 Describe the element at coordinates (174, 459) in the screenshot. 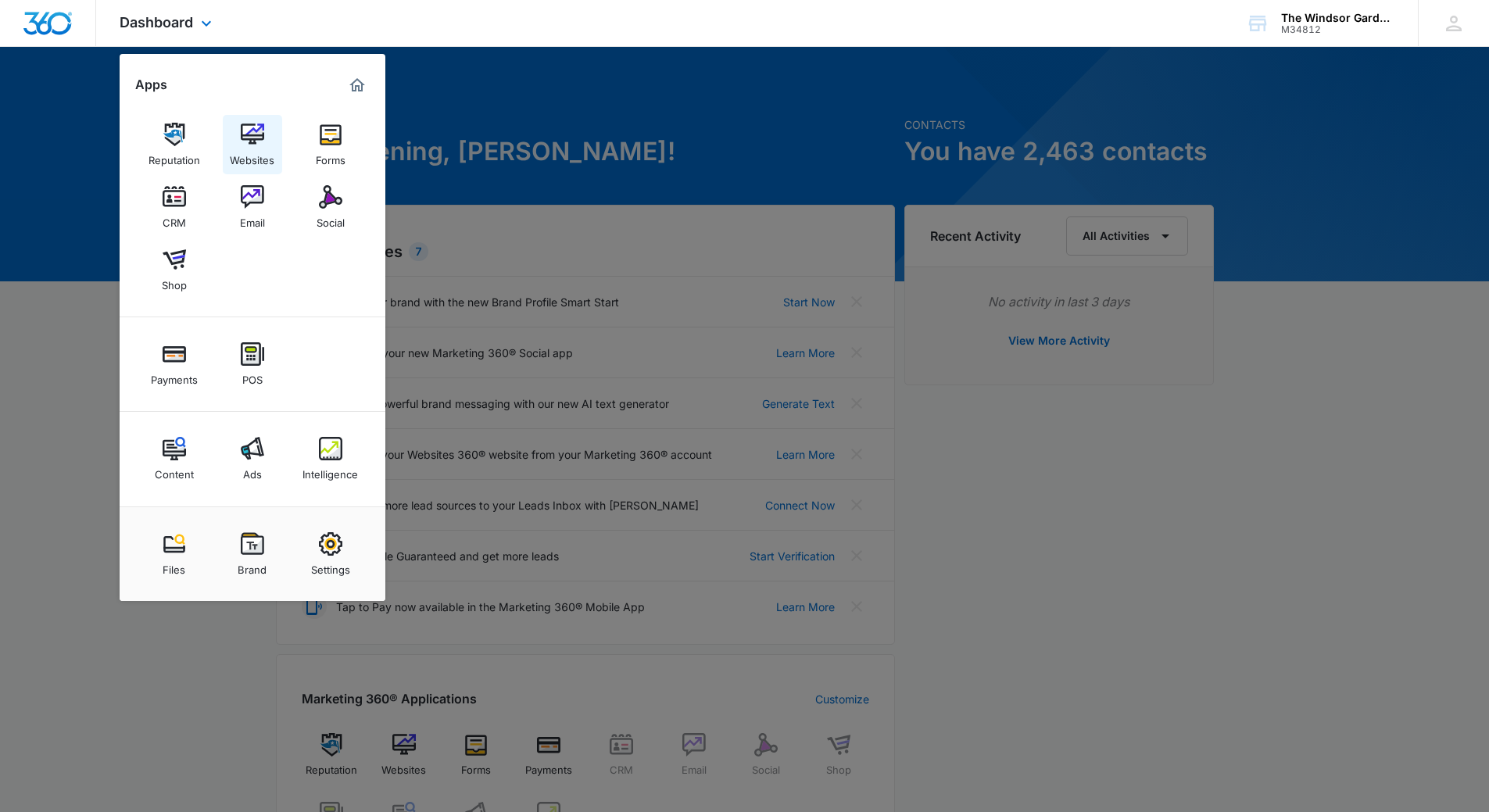

I see `a: Content` at that location.